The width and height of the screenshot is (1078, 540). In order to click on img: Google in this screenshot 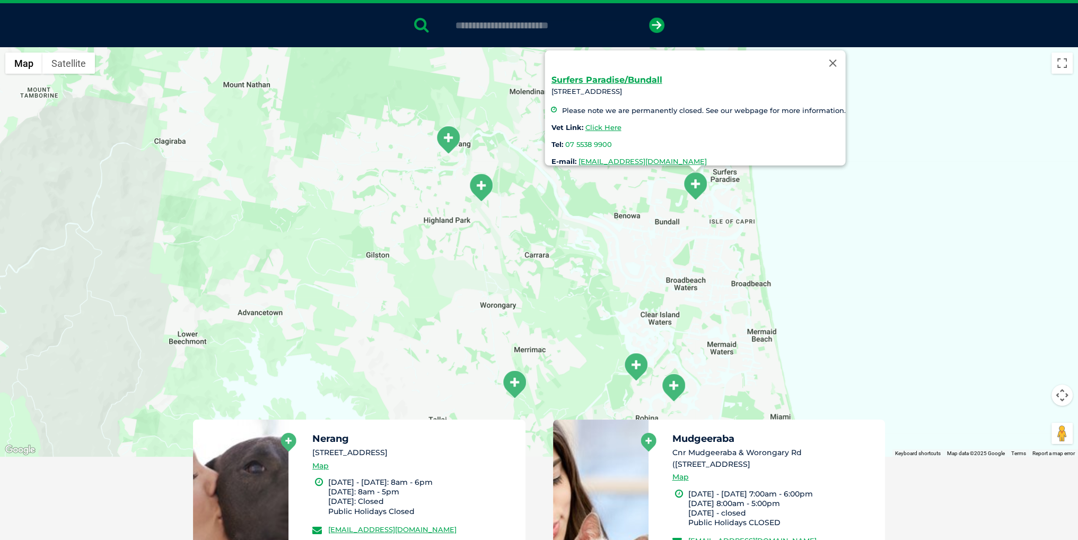, I will do `click(20, 450)`.